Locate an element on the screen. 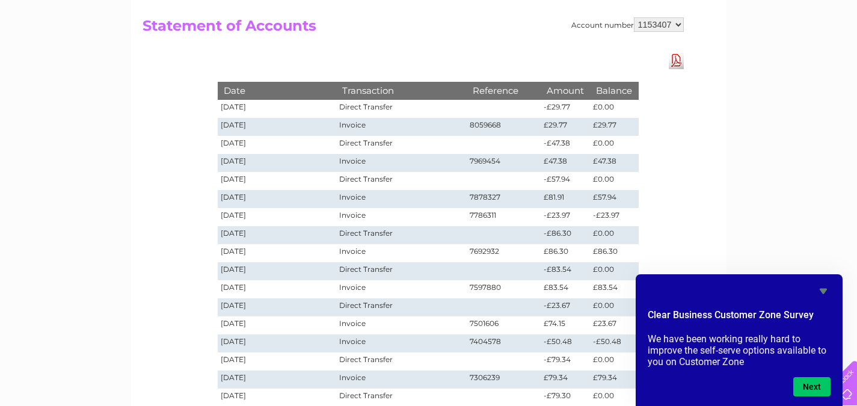 The image size is (857, 406). a: Download Pdf is located at coordinates (676, 60).